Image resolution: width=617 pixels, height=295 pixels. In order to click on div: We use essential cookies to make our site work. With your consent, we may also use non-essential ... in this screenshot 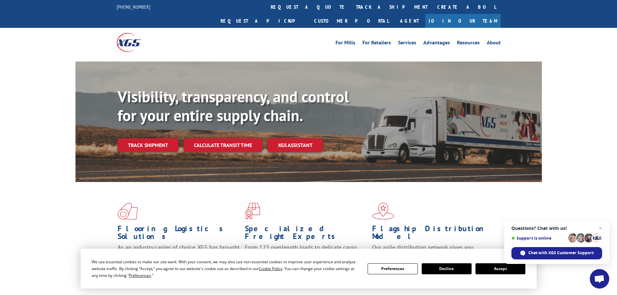, I will do `click(226, 268)`.